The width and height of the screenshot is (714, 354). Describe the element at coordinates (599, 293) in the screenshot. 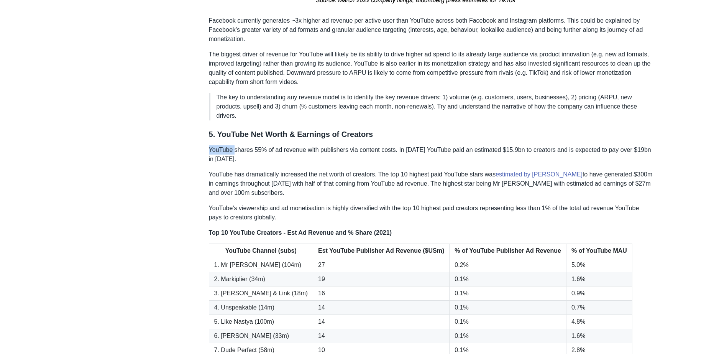

I see `td: 0.9%` at that location.